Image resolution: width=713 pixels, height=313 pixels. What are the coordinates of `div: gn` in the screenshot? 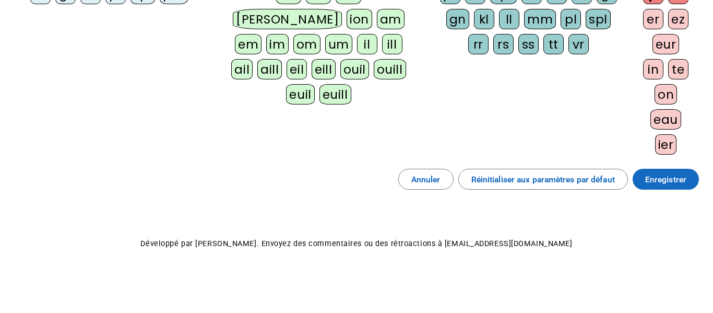 It's located at (458, 19).